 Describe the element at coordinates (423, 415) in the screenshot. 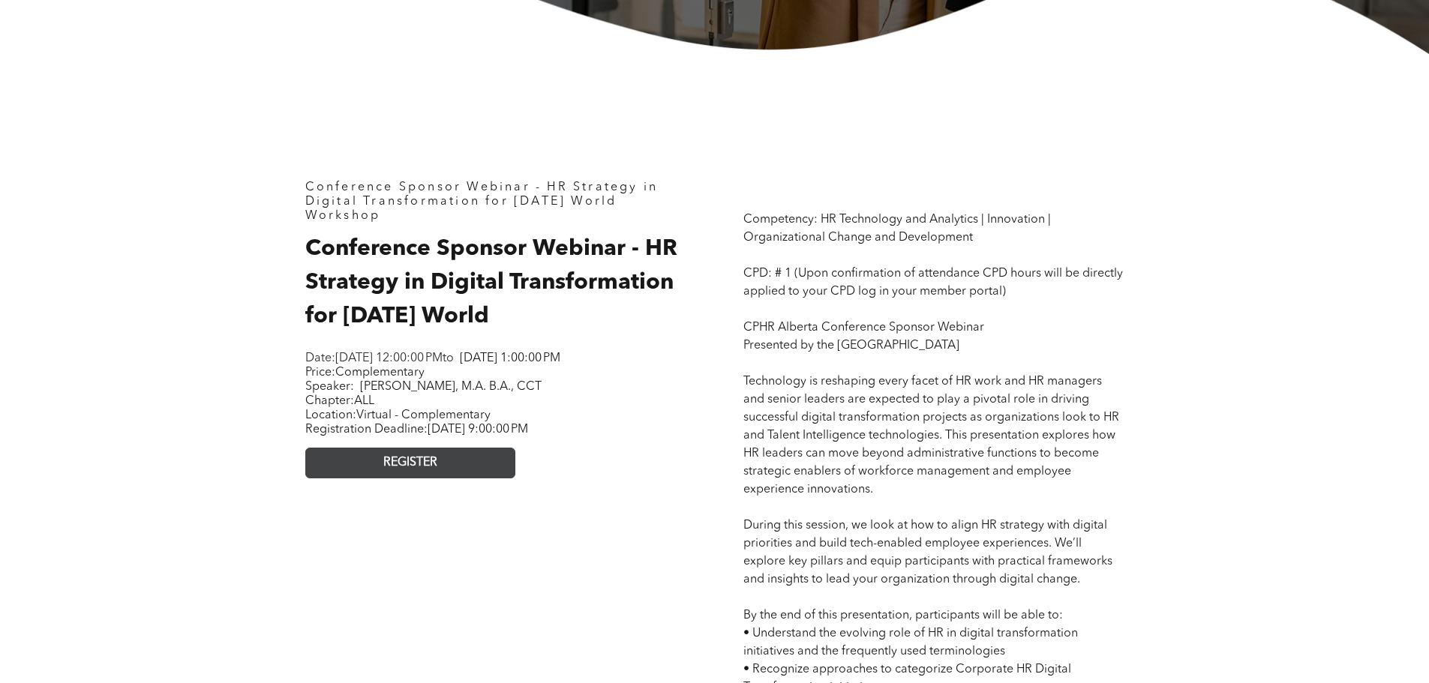

I see `span: Virtual - Complementary` at that location.